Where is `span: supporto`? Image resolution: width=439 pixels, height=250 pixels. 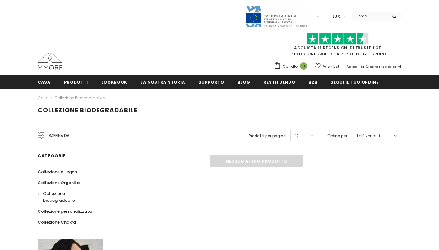
span: supporto is located at coordinates (211, 82).